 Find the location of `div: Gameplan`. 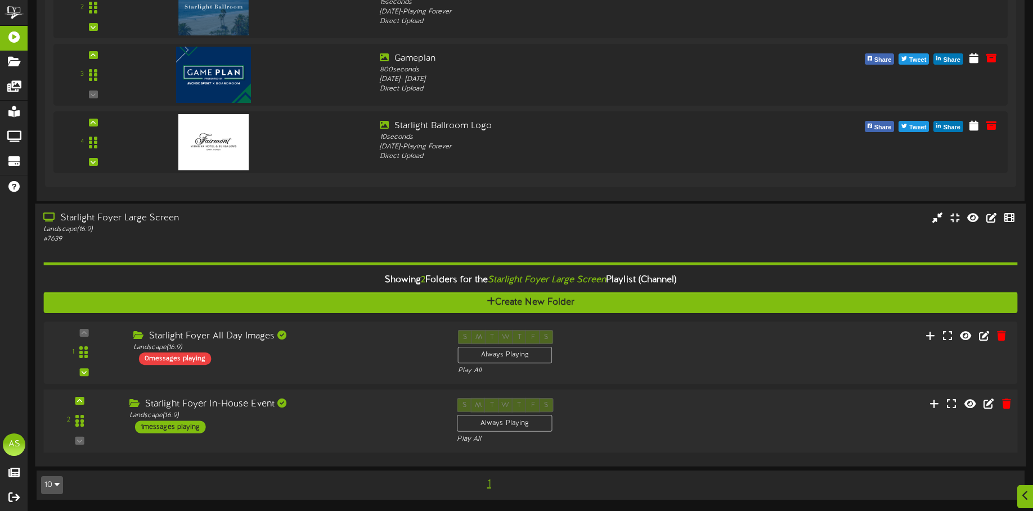

div: Gameplan is located at coordinates (570, 58).